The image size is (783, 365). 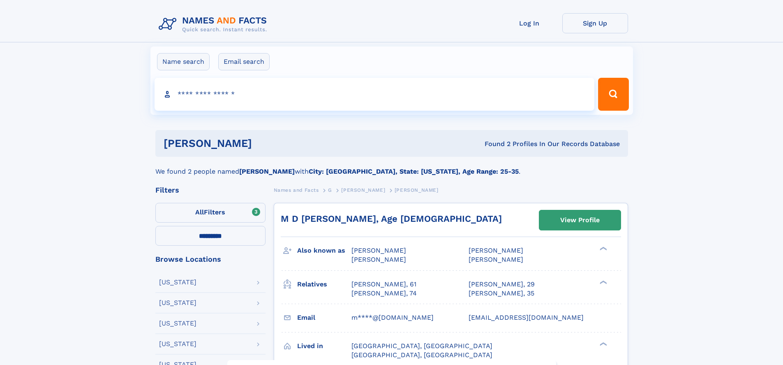 I want to click on a: Log In, so click(x=529, y=23).